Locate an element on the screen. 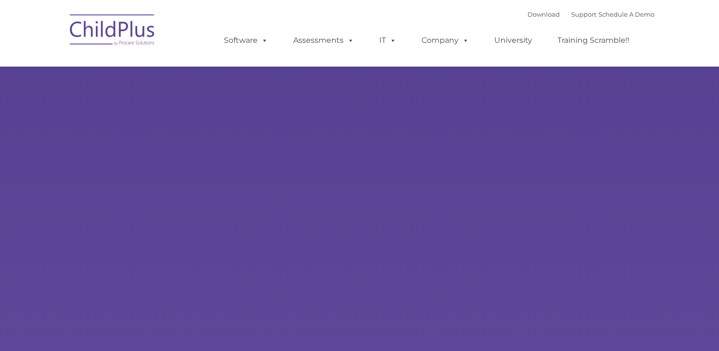 The height and width of the screenshot is (351, 719). a: Assessments is located at coordinates (323, 40).